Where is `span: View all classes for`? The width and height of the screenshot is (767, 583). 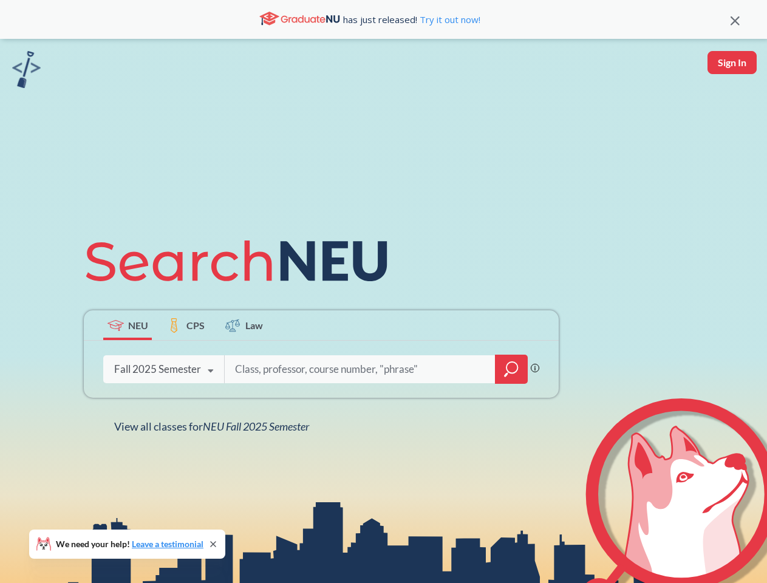 span: View all classes for is located at coordinates (211, 427).